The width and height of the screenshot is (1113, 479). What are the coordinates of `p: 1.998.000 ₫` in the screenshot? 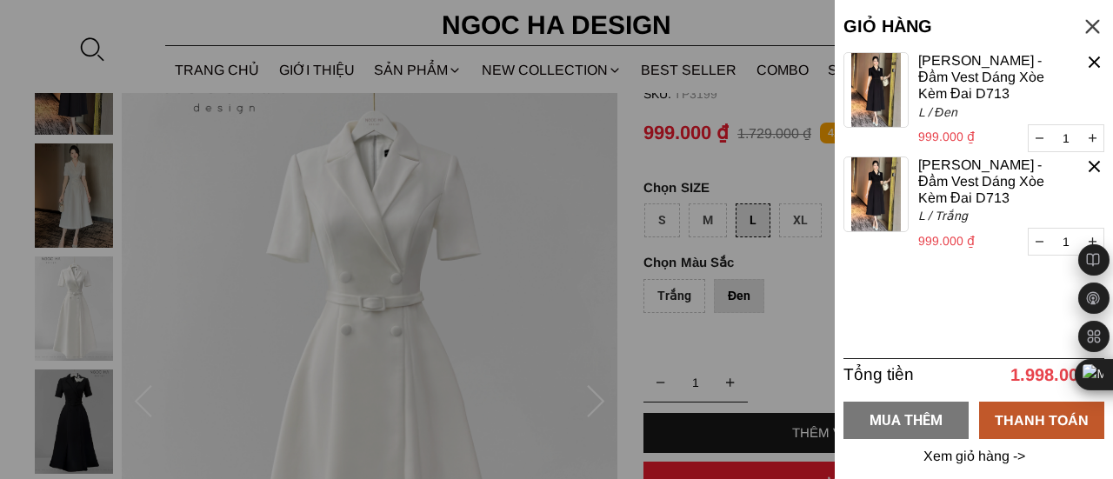 It's located at (1052, 375).